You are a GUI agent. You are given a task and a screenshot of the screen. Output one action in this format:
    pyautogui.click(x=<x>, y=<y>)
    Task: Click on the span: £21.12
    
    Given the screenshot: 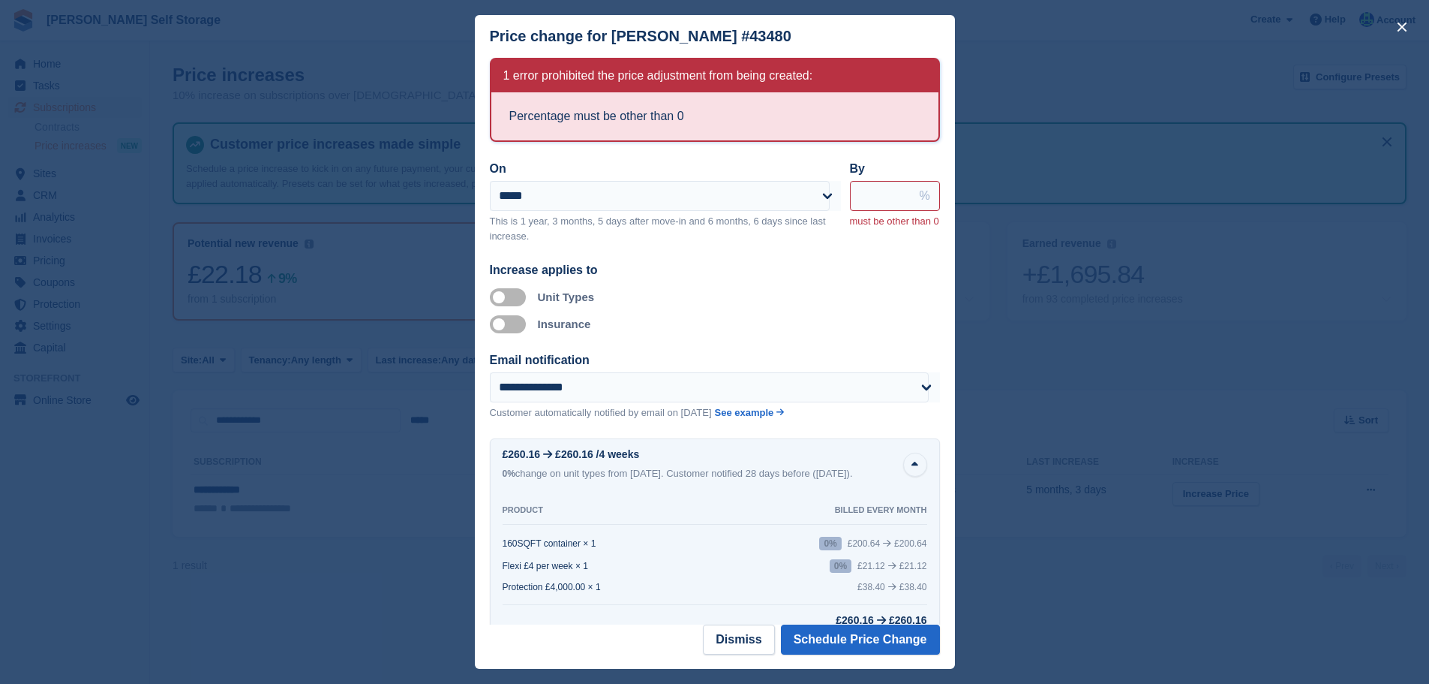 What is the action you would take?
    pyautogui.click(x=913, y=566)
    